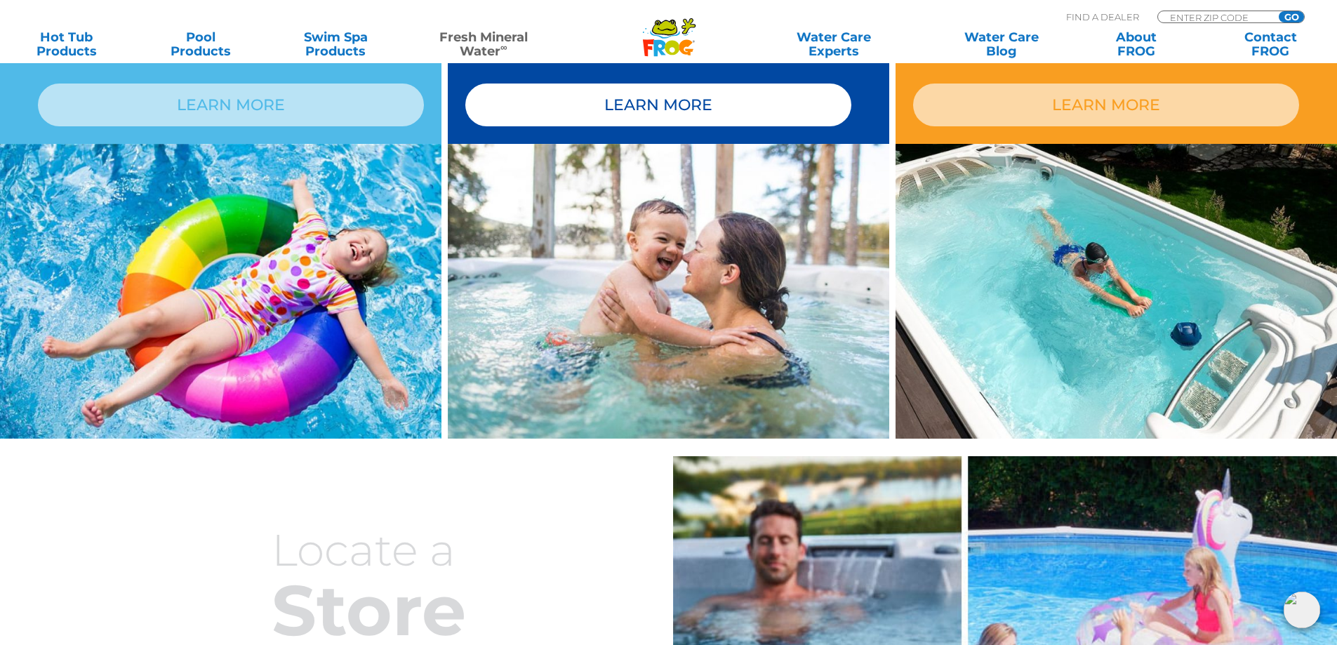 This screenshot has width=1337, height=645. I want to click on input: GO, so click(1292, 17).